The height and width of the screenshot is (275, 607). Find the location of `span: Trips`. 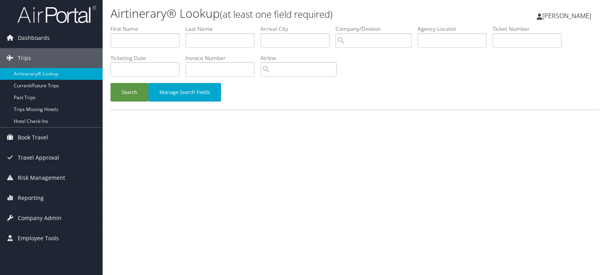

span: Trips is located at coordinates (24, 58).